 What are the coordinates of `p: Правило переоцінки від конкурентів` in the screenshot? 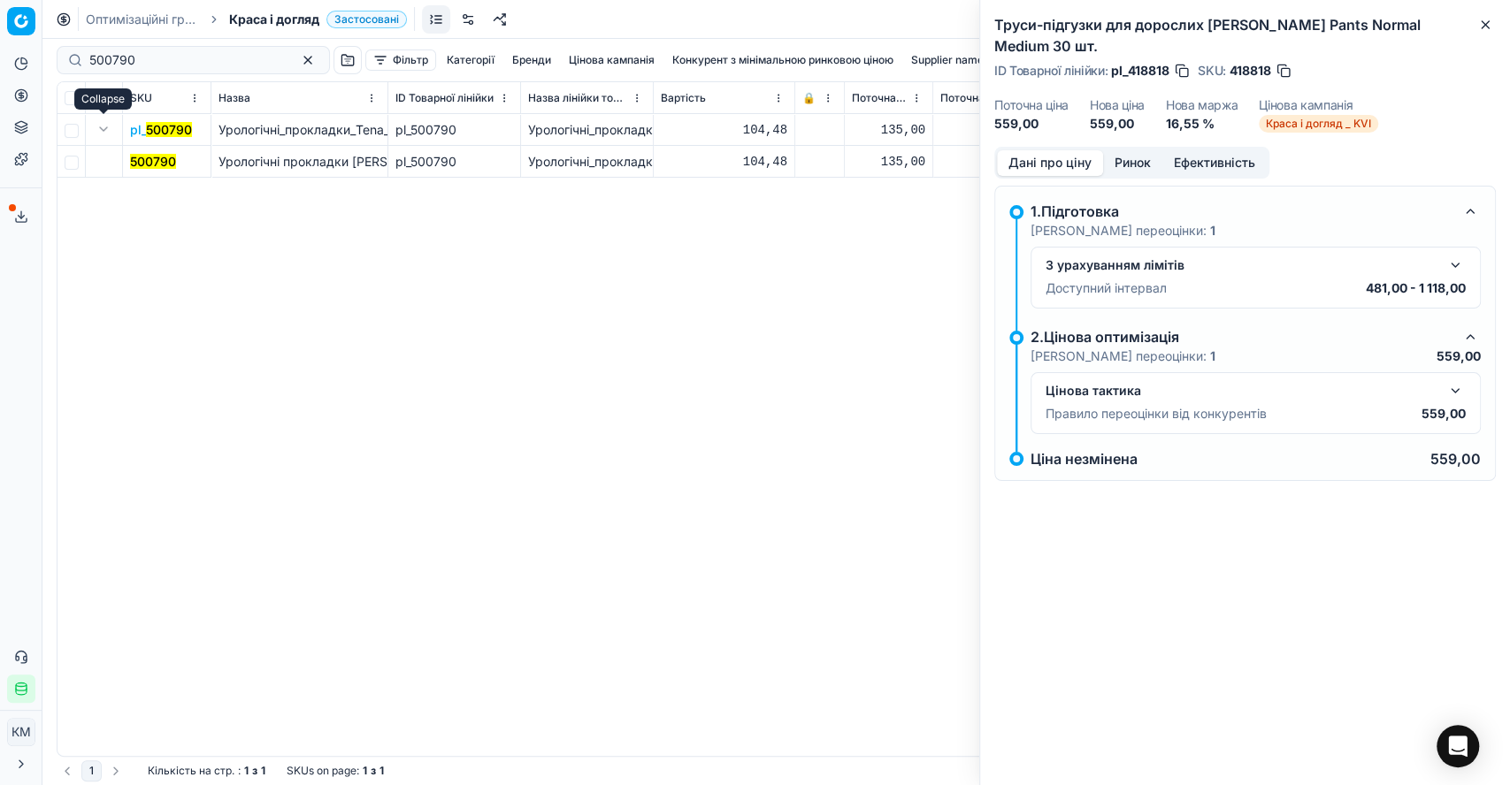 It's located at (1156, 414).